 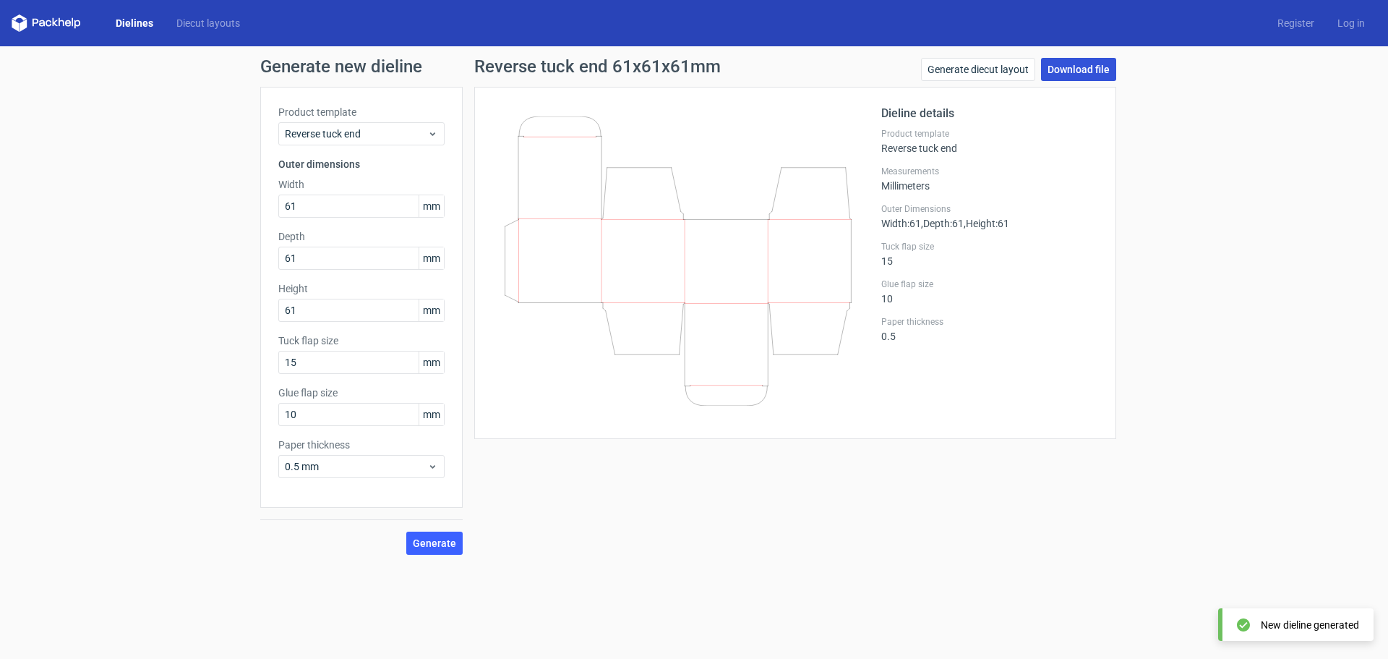 I want to click on span: , Height : 61, so click(x=986, y=223).